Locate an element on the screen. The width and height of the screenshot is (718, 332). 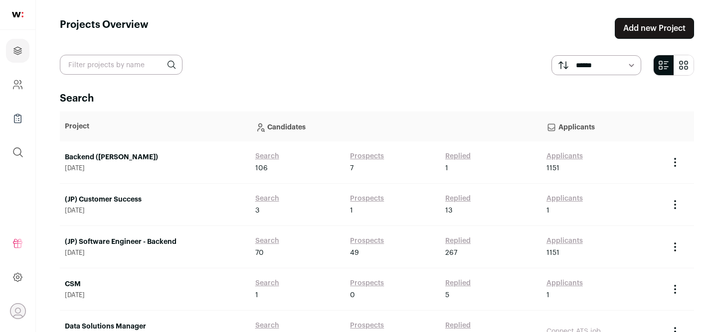
span: 13 is located at coordinates (448, 211).